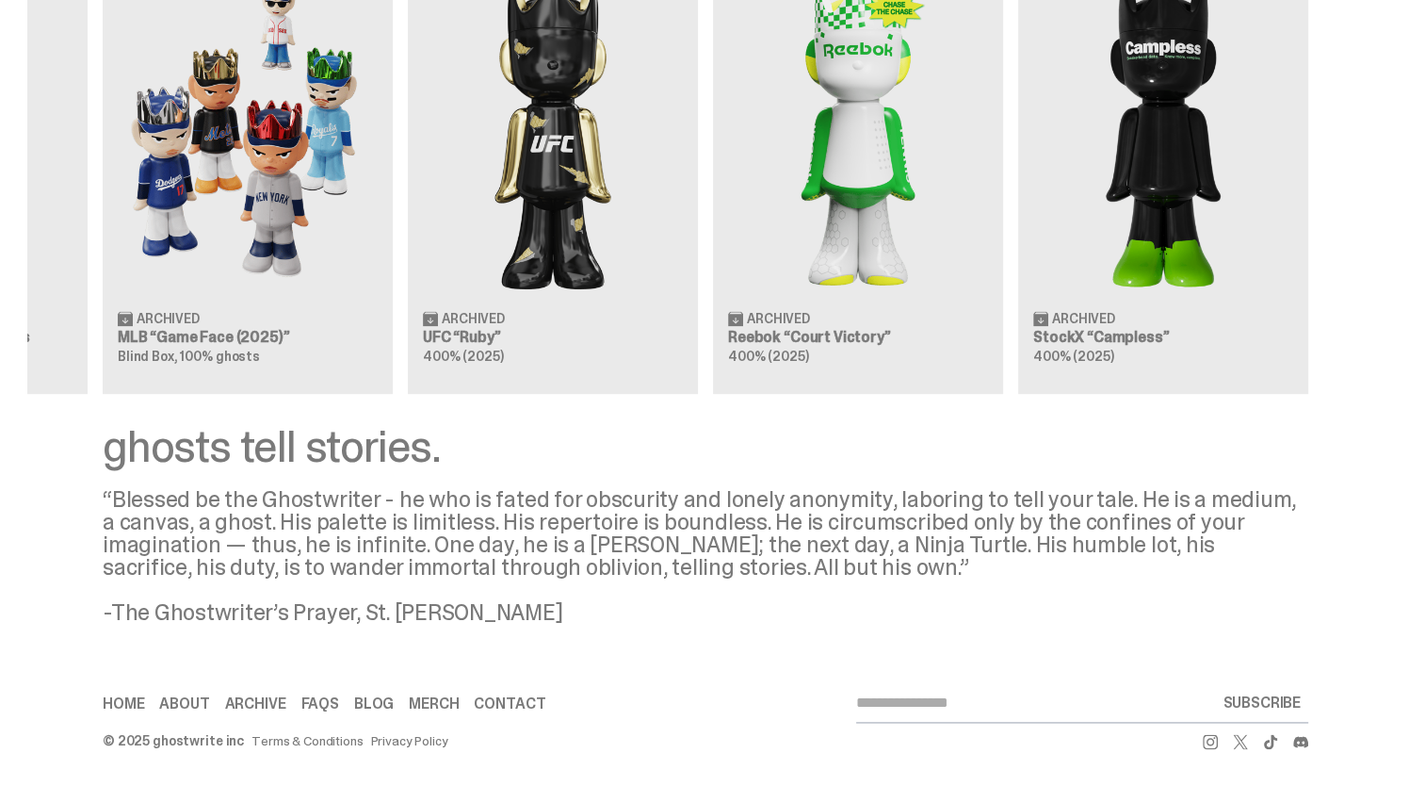  I want to click on a: Contact, so click(510, 704).